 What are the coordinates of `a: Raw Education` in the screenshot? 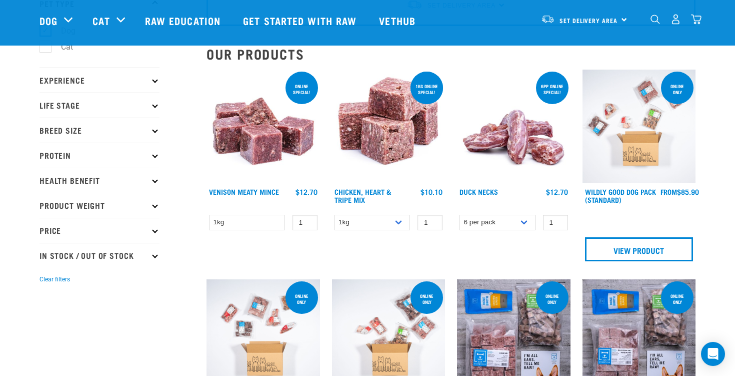 It's located at (184, 21).